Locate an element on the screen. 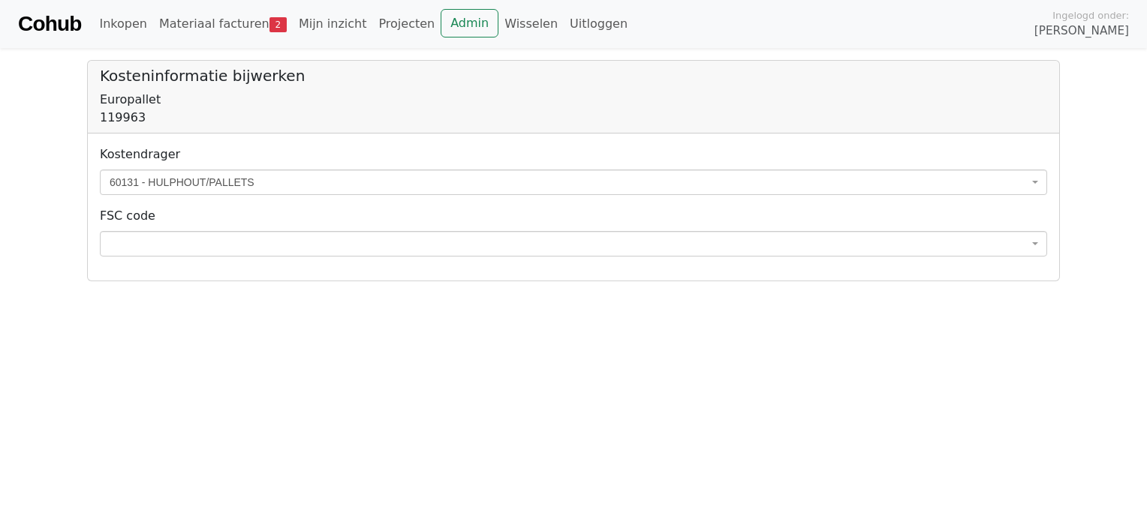 Image resolution: width=1147 pixels, height=531 pixels. div: Europallet is located at coordinates (573, 100).